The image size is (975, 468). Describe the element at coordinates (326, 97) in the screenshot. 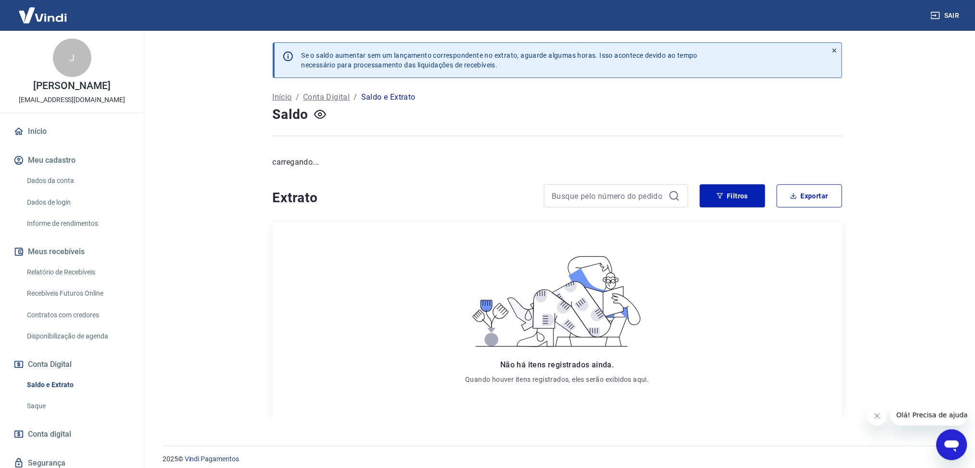

I see `a: Conta Digital` at that location.